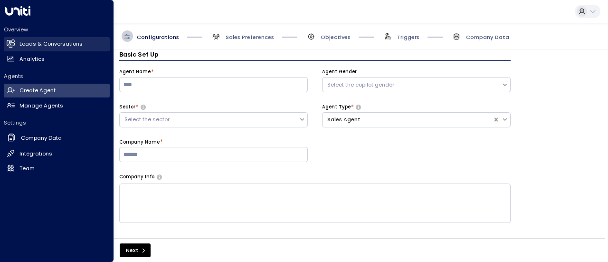  Describe the element at coordinates (209, 119) in the screenshot. I see `div: Select the sector` at that location.